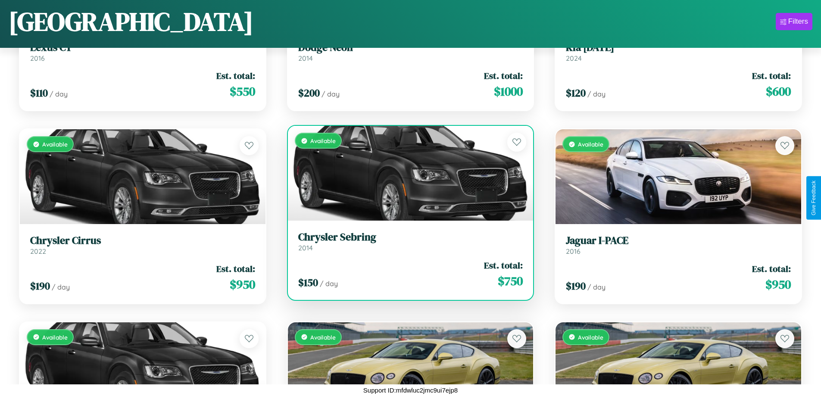 This screenshot has height=396, width=821. What do you see at coordinates (678, 240) in the screenshot?
I see `h3: Jaguar I-PACE` at bounding box center [678, 240].